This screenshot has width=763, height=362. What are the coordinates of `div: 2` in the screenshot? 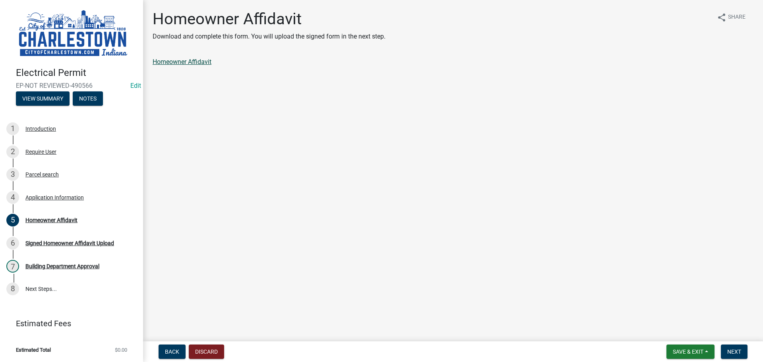 It's located at (13, 152).